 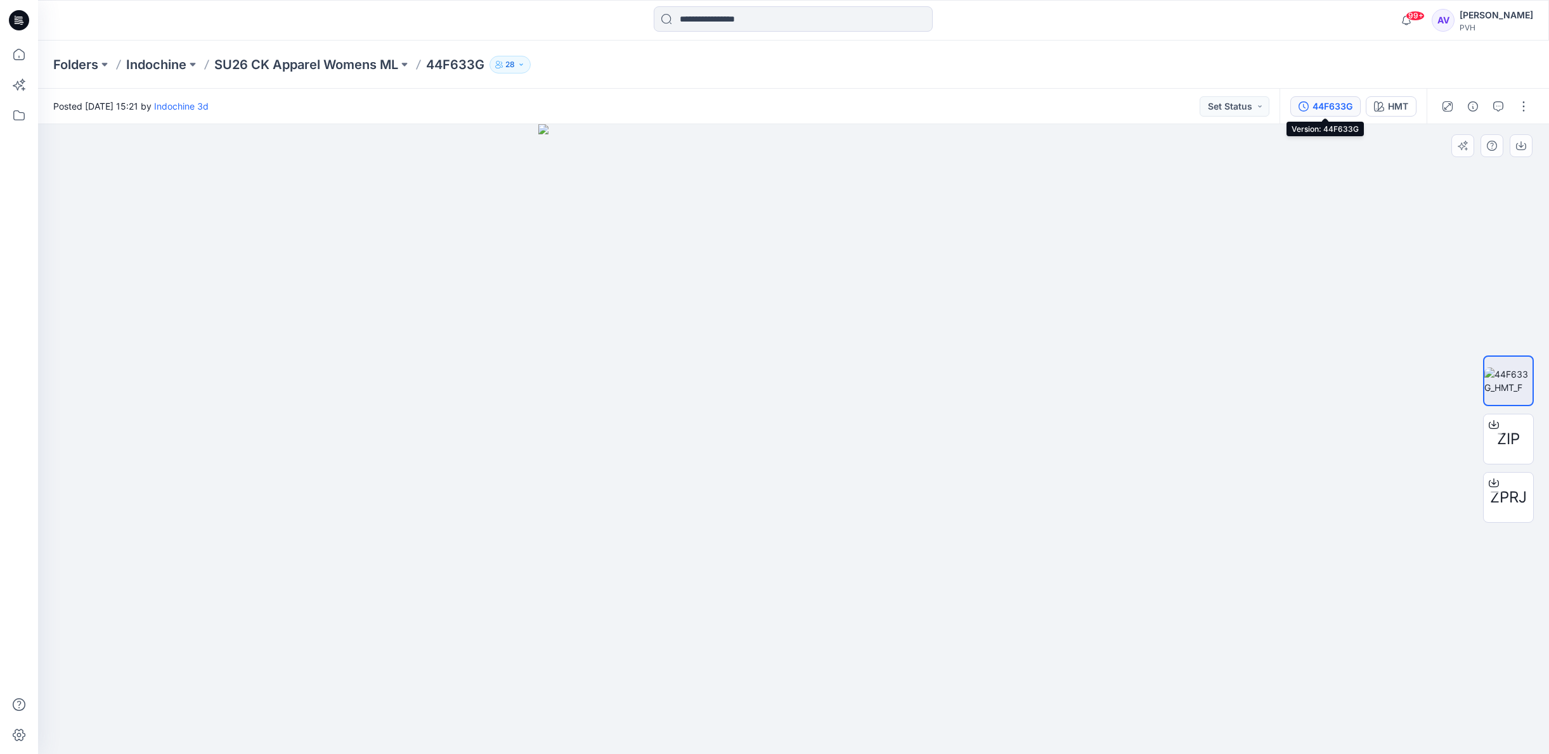 I want to click on span: ZIP, so click(x=1508, y=439).